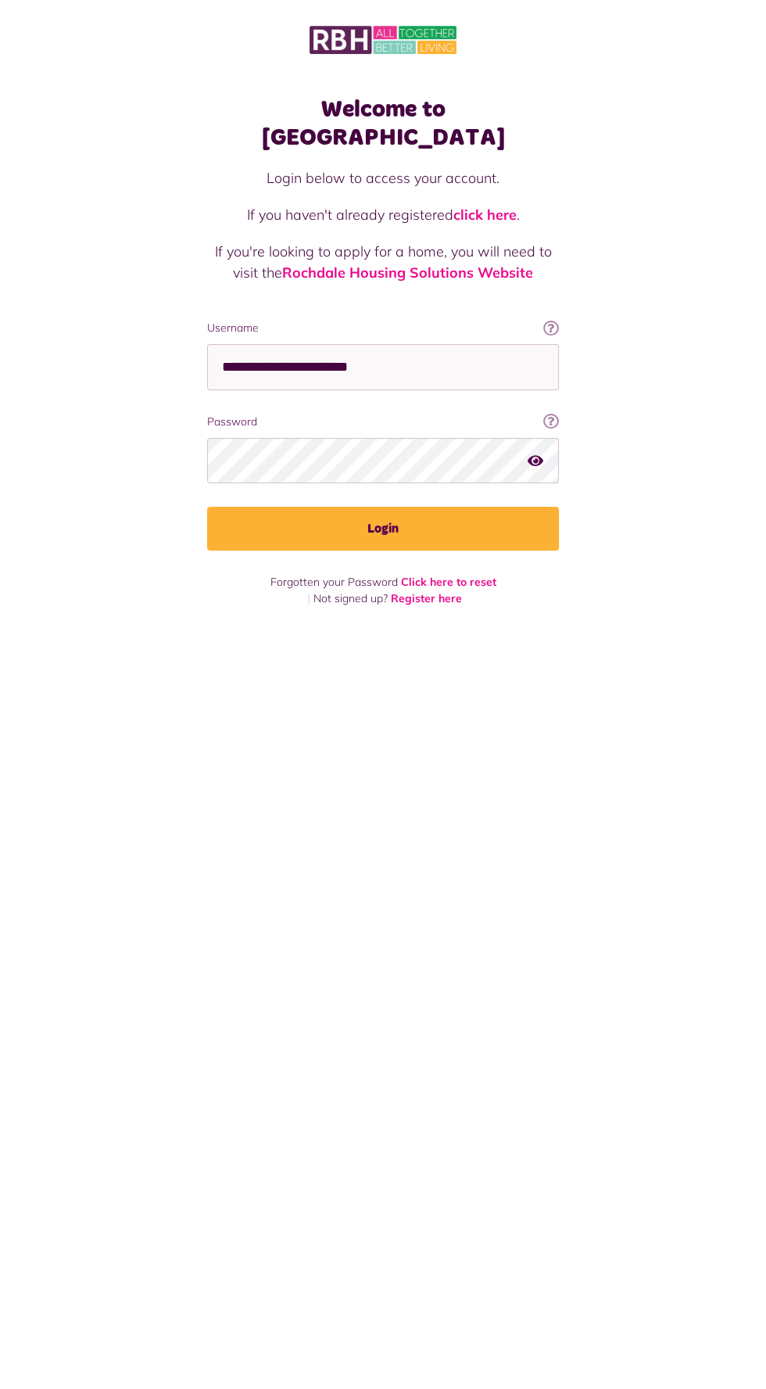 This screenshot has height=1389, width=766. Describe the element at coordinates (426, 598) in the screenshot. I see `a: Register here` at that location.